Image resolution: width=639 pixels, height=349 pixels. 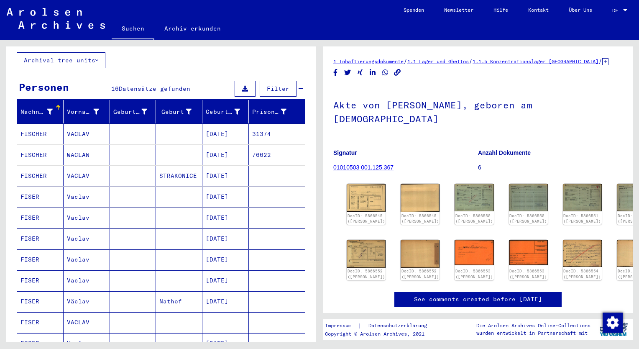 I want to click on a: Datenschutzerklärung, so click(x=399, y=325).